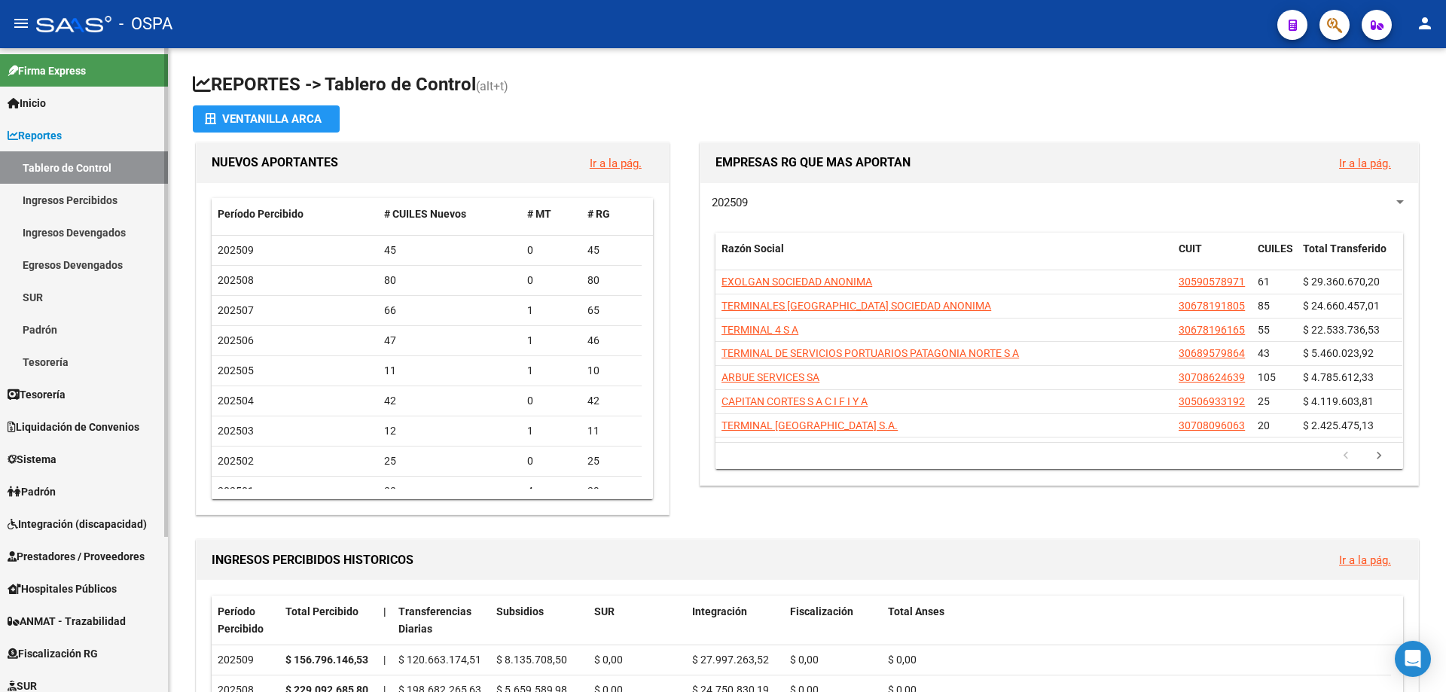 This screenshot has height=692, width=1446. What do you see at coordinates (53, 654) in the screenshot?
I see `span: Fiscalización RG` at bounding box center [53, 654].